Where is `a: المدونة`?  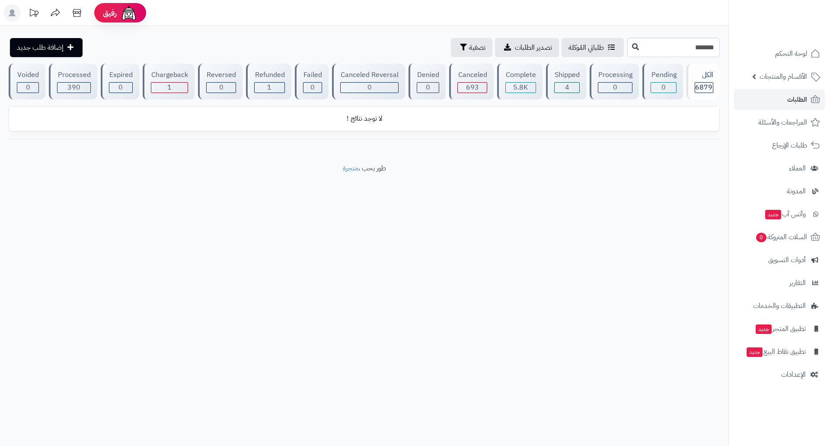 a: المدونة is located at coordinates (779, 191).